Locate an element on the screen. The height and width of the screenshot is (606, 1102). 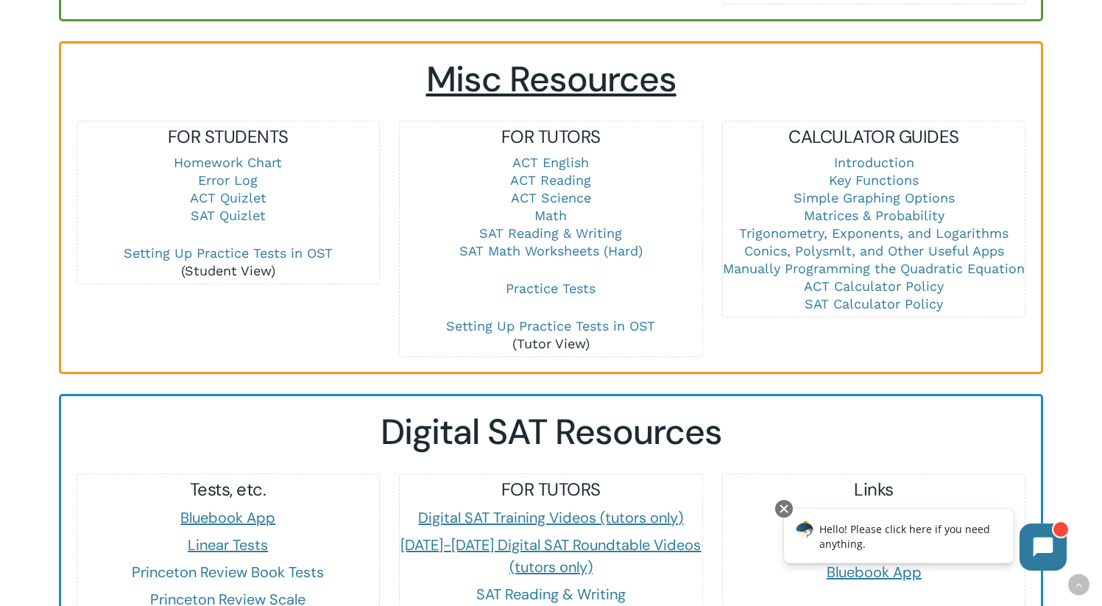
a: Princeton Review Book Tests is located at coordinates (228, 572).